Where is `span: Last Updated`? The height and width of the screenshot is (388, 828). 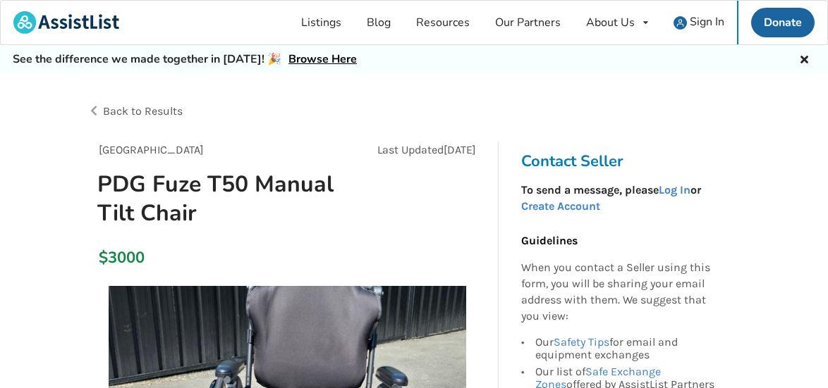
span: Last Updated is located at coordinates (410, 149).